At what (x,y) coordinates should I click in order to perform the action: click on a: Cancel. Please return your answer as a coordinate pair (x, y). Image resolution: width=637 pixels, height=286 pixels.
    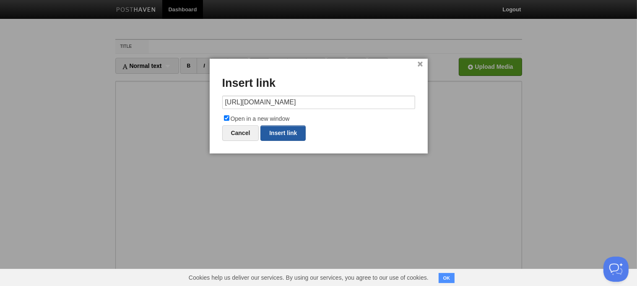
    Looking at the image, I should click on (241, 133).